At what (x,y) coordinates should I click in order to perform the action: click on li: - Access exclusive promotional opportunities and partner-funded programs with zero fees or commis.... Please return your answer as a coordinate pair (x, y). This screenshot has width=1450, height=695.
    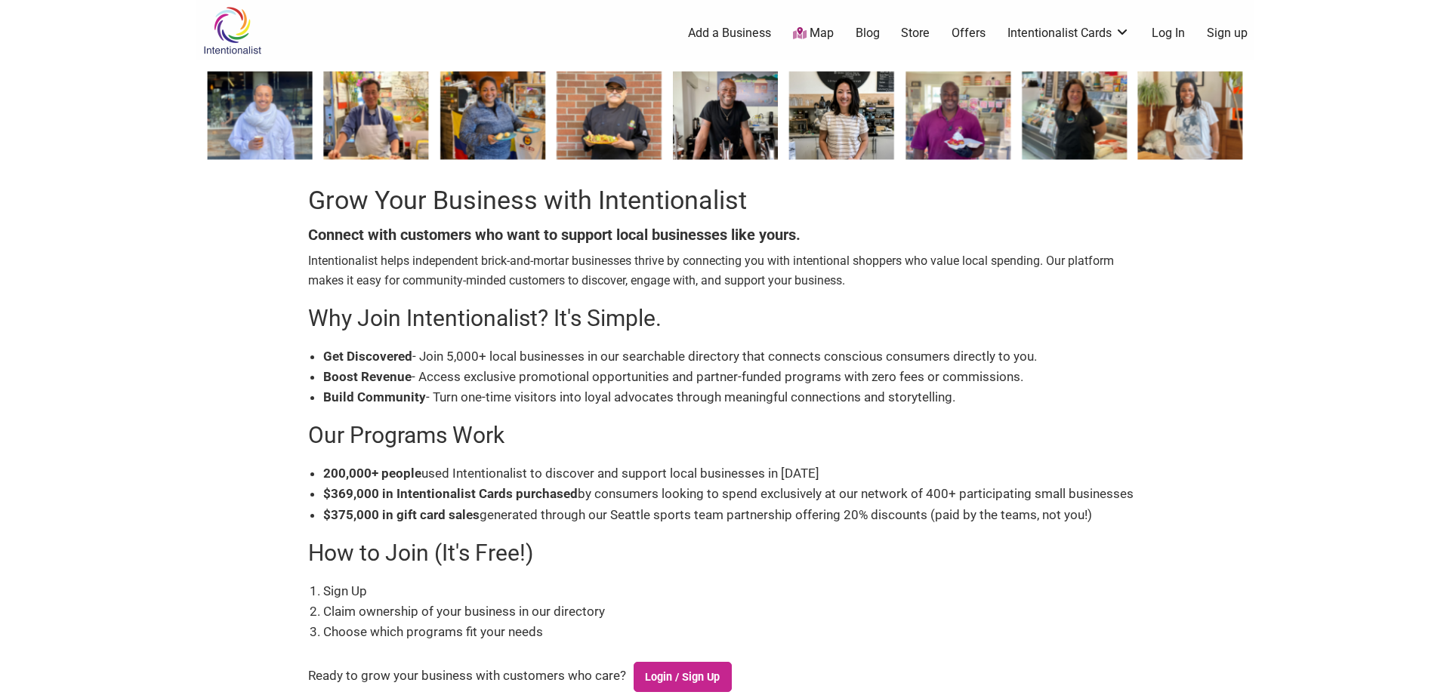
    Looking at the image, I should click on (732, 377).